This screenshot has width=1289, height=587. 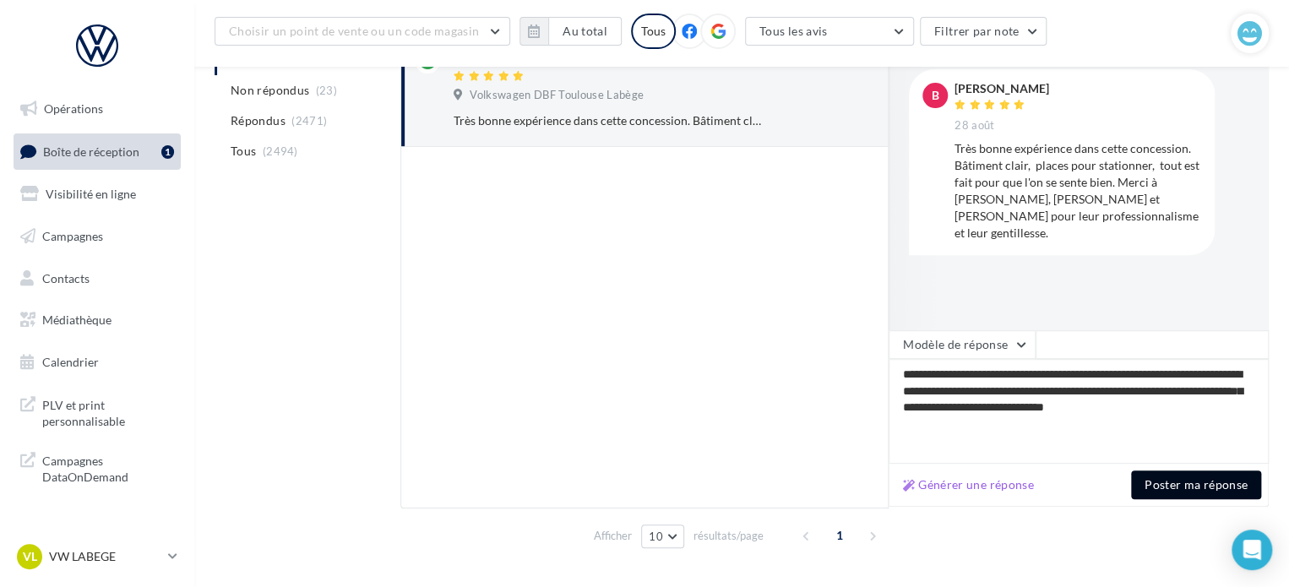 What do you see at coordinates (962, 345) in the screenshot?
I see `button: Modèle de réponse` at bounding box center [962, 345].